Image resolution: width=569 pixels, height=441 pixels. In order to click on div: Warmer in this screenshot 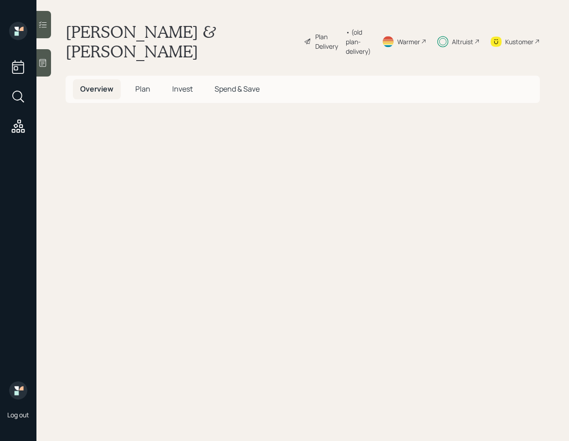, I will do `click(409, 41)`.